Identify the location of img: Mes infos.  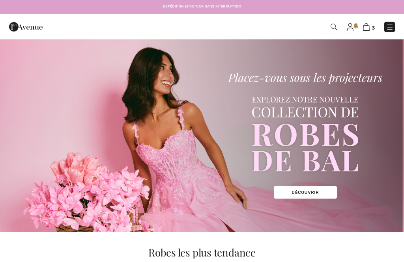
(350, 27).